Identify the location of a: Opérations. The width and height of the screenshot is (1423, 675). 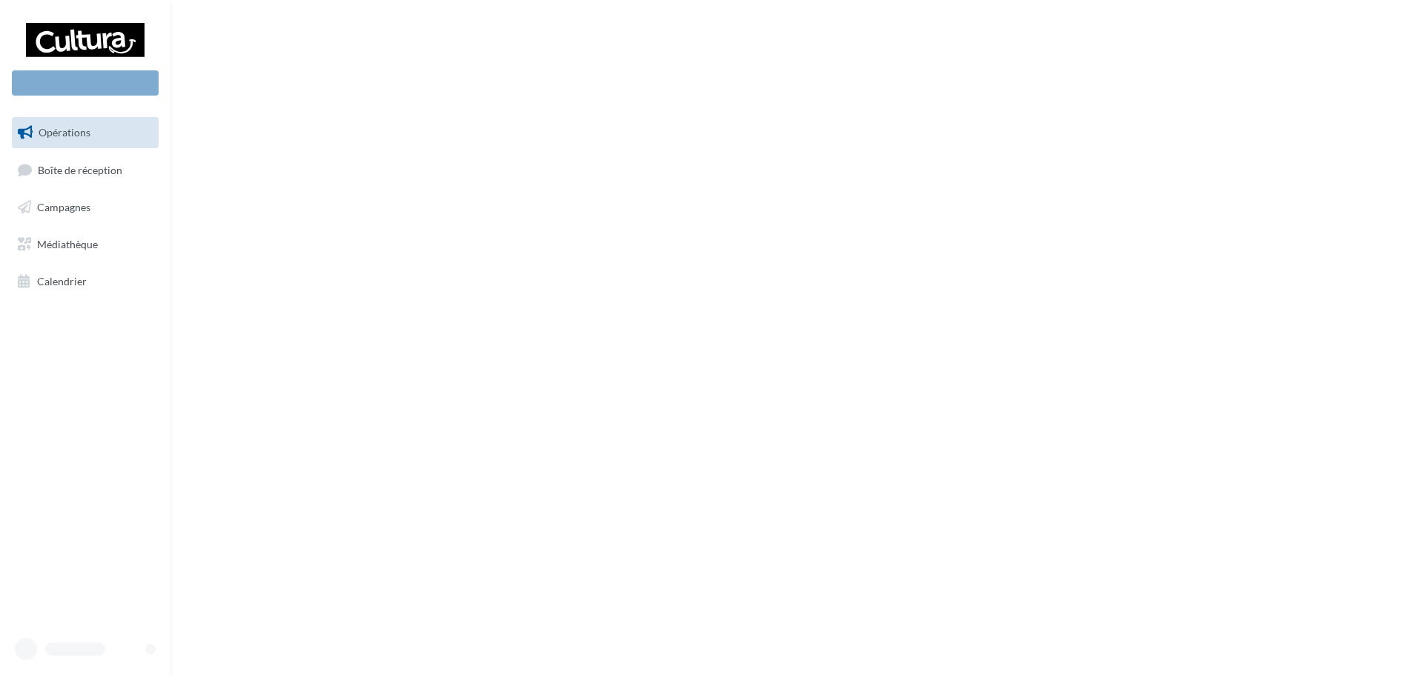
(85, 133).